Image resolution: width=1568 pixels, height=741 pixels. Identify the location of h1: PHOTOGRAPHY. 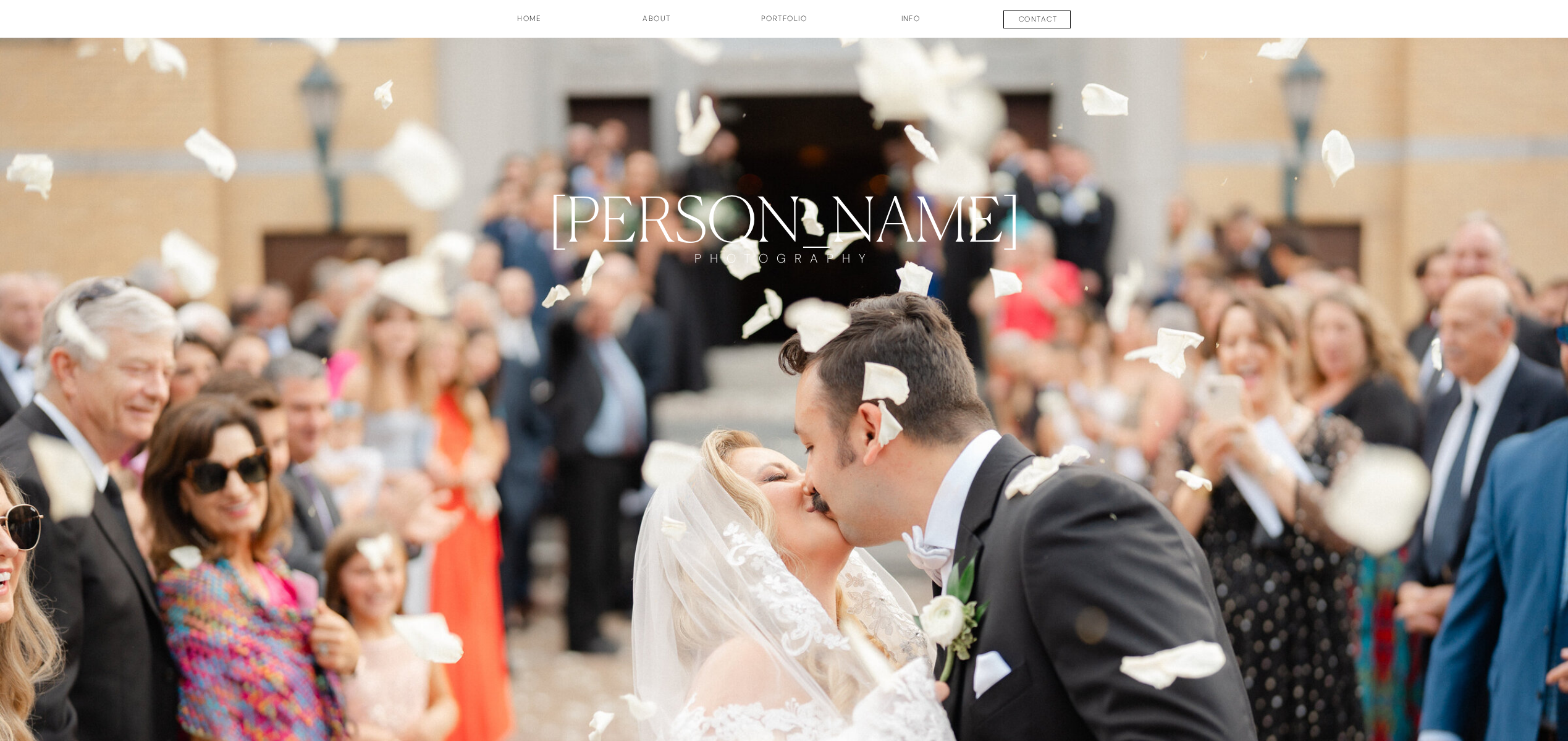
(784, 269).